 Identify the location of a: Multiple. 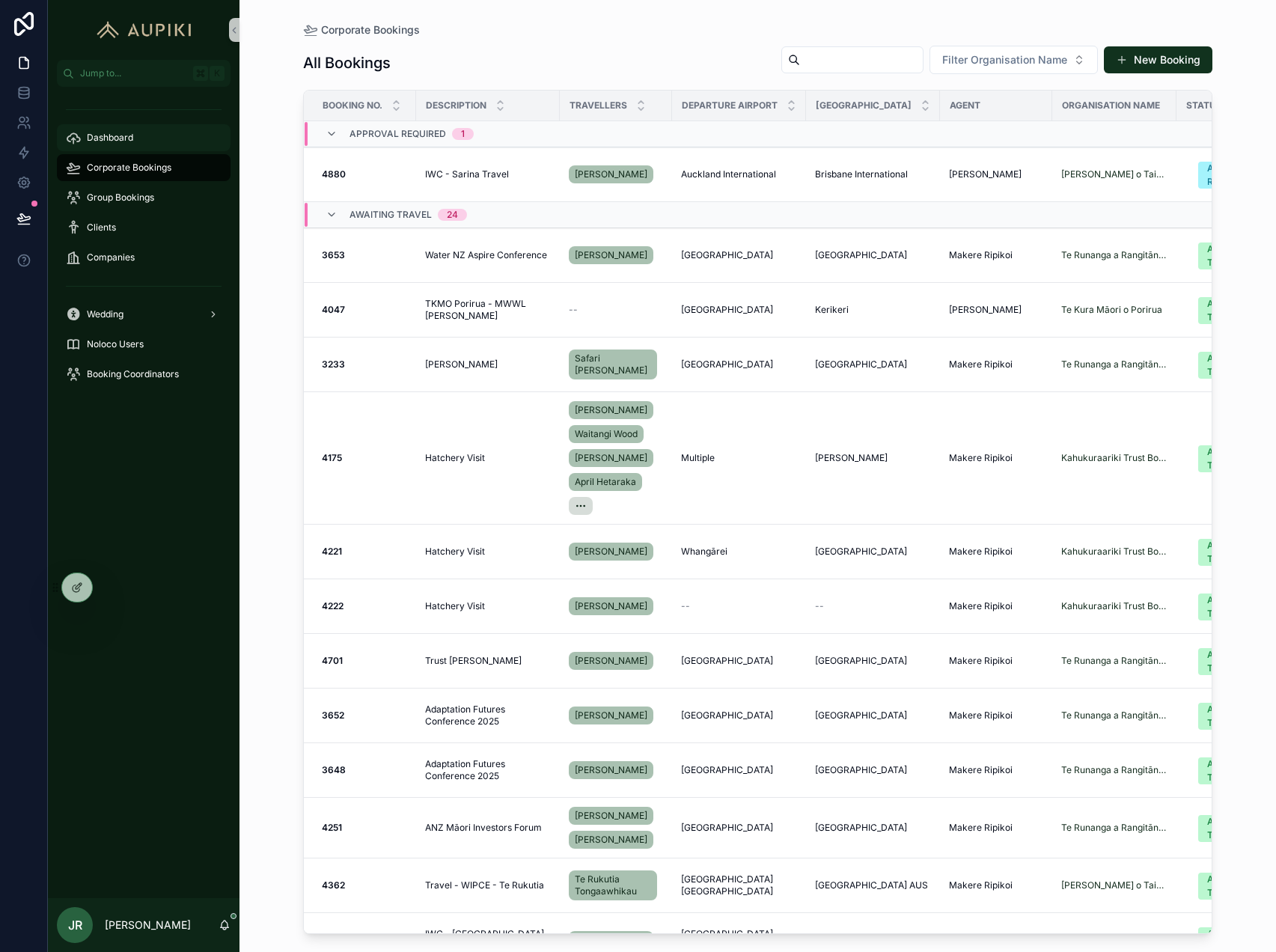
(738, 459).